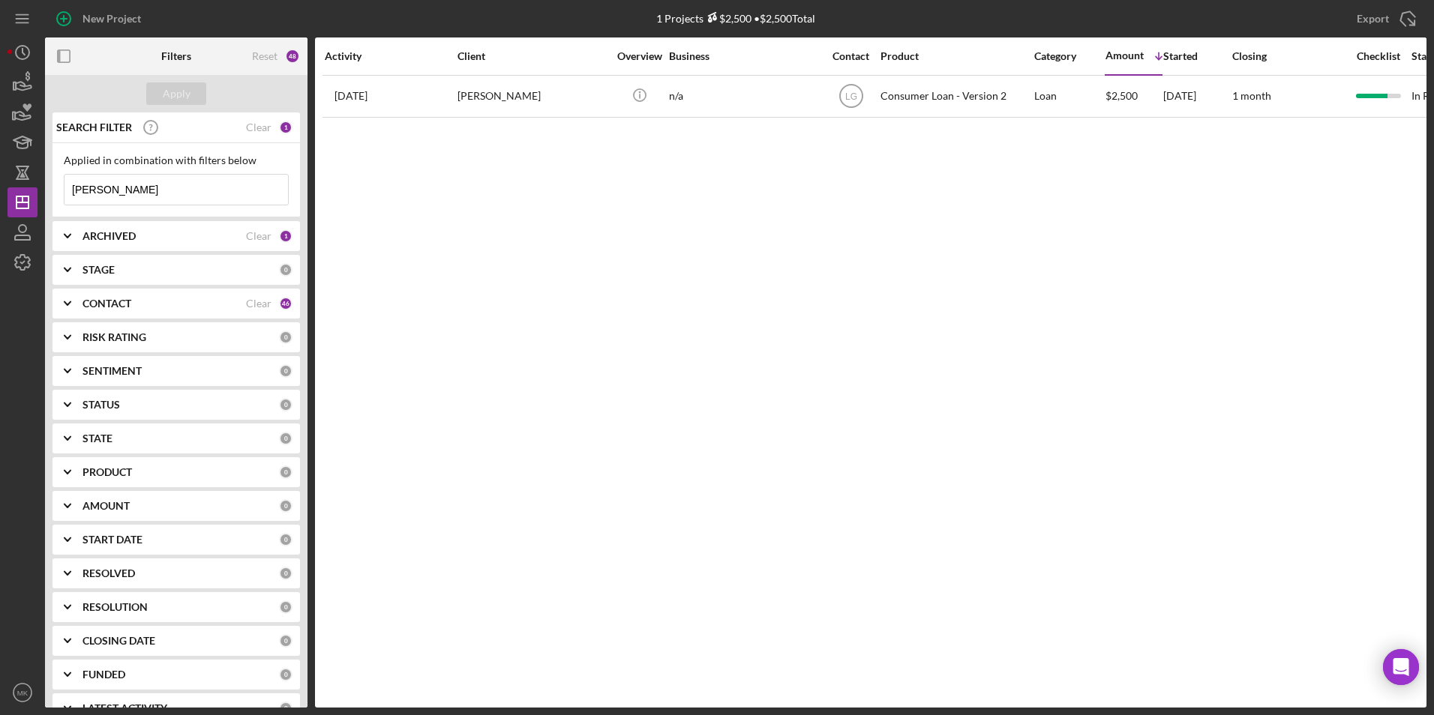 The width and height of the screenshot is (1434, 715). I want to click on b: RISK RATING, so click(114, 337).